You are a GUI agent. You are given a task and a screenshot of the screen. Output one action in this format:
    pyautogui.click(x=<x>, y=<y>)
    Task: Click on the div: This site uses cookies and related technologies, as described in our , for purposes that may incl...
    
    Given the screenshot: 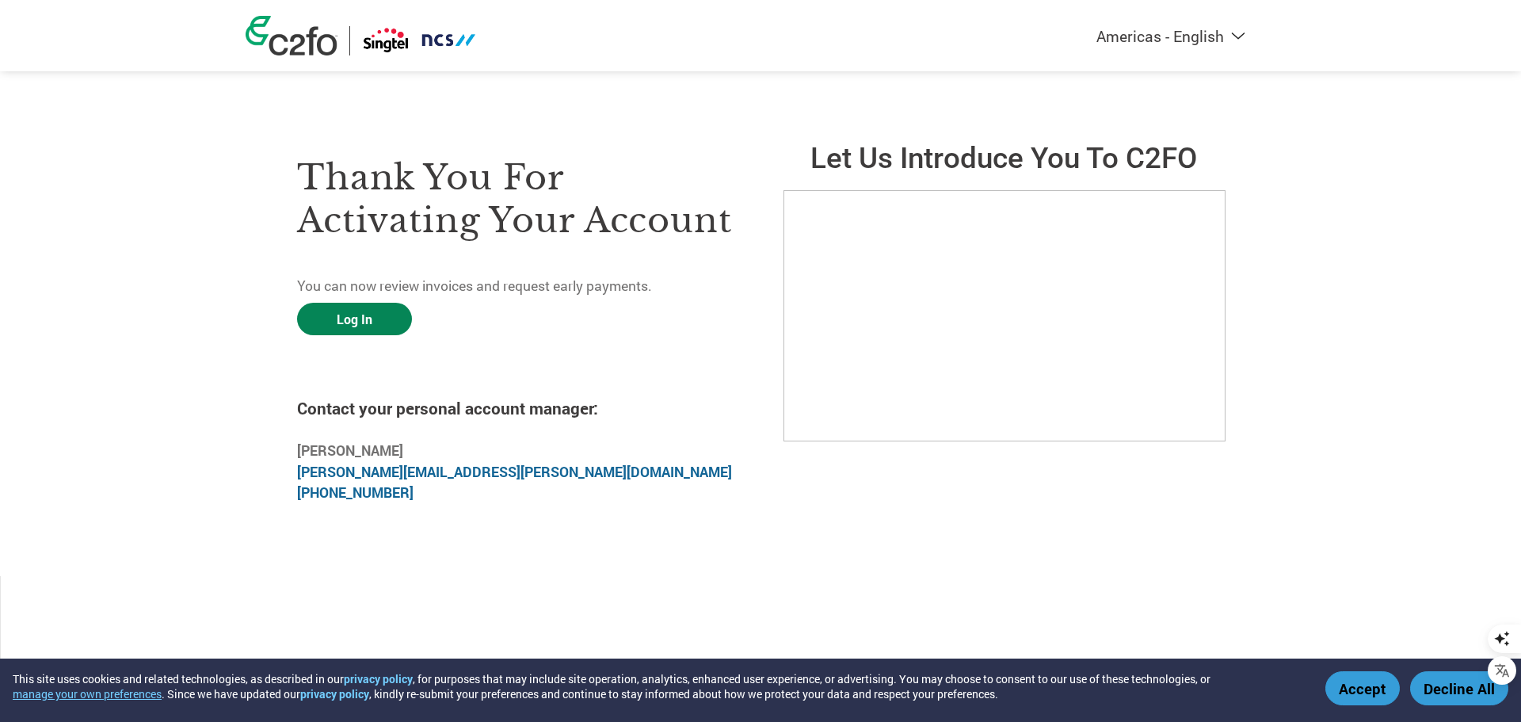 What is the action you would take?
    pyautogui.click(x=658, y=686)
    